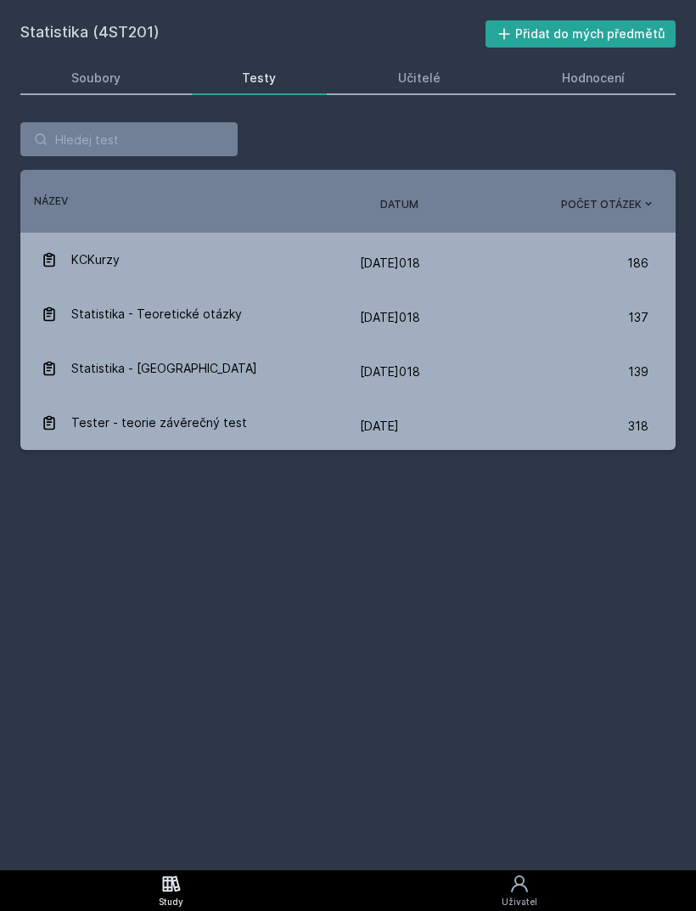 The image size is (696, 911). Describe the element at coordinates (260, 78) in the screenshot. I see `a: Testy` at that location.